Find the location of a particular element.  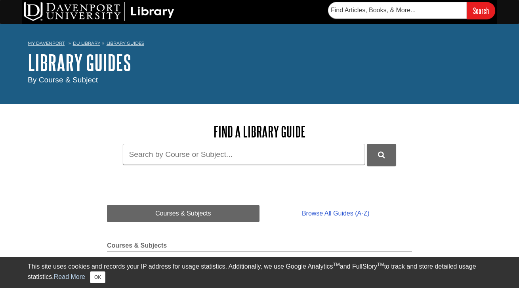

a: My Davenport is located at coordinates (46, 43).